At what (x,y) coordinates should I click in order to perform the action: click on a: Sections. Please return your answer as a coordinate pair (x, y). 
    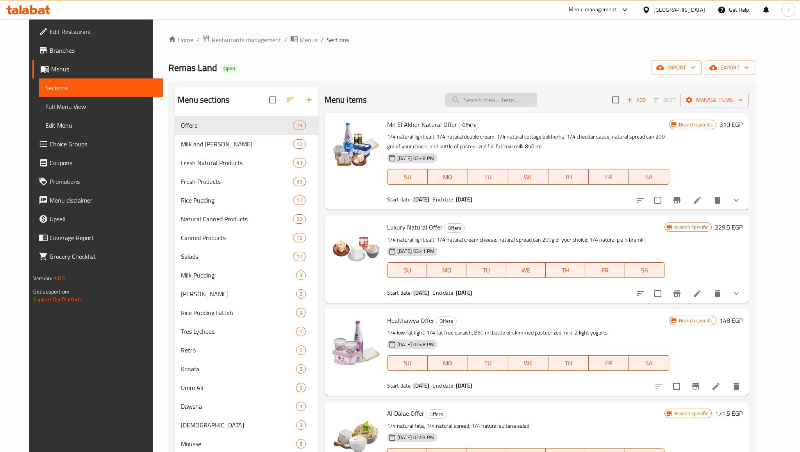
    Looking at the image, I should click on (101, 88).